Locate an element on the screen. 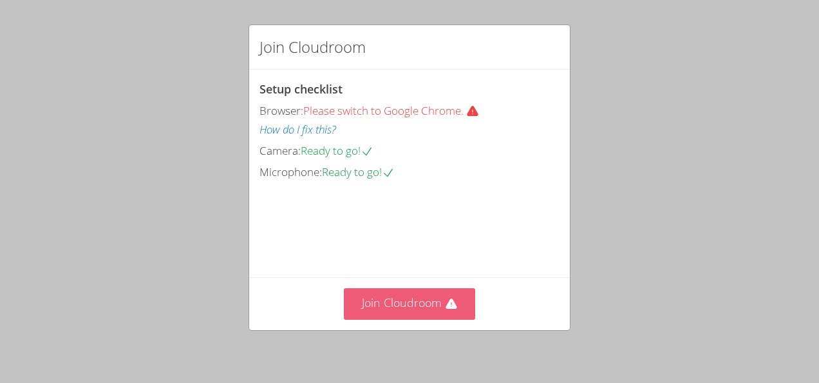 This screenshot has width=819, height=383. span: Please switch to Google Chrome. is located at coordinates (394, 110).